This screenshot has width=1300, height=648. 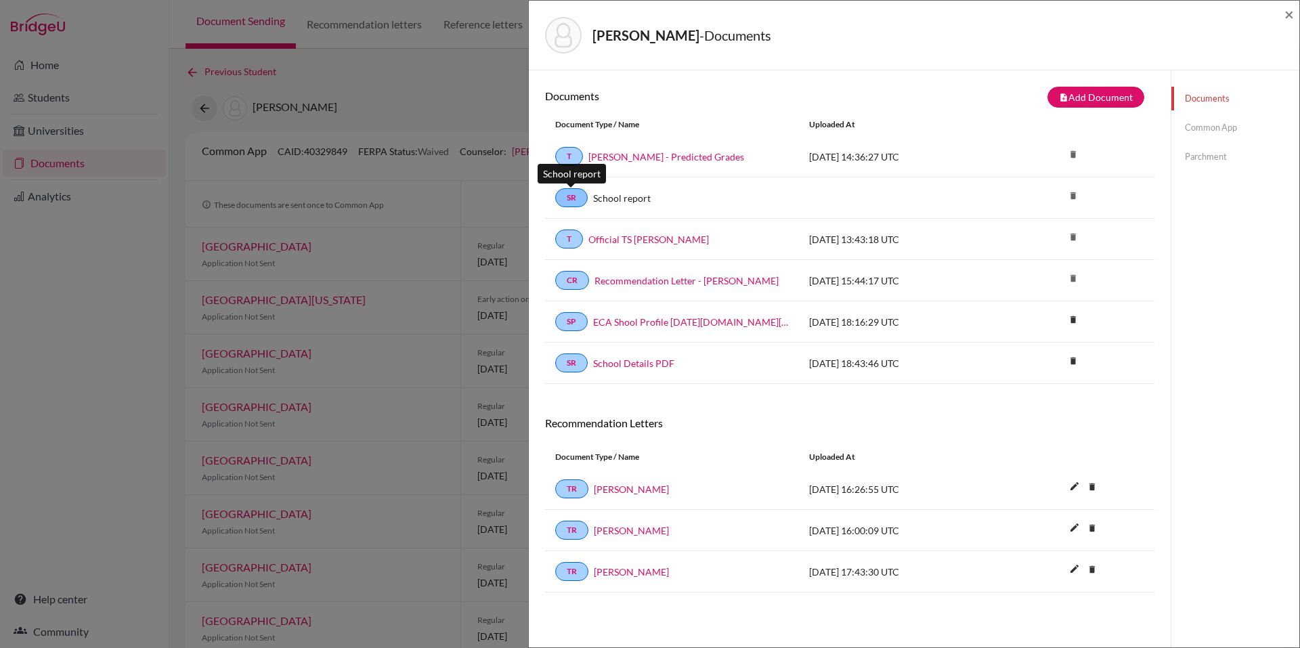 What do you see at coordinates (571, 173) in the screenshot?
I see `div: School report` at bounding box center [571, 173].